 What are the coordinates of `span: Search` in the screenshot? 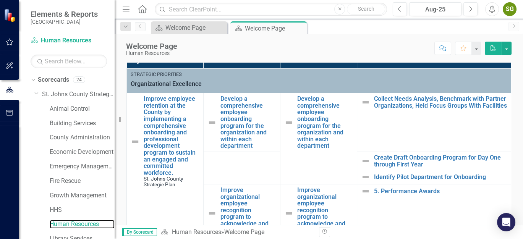 It's located at (366, 9).